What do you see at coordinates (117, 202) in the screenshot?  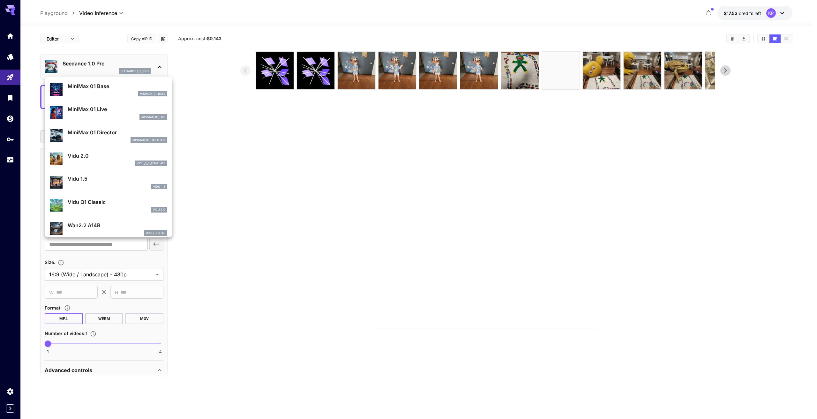 I see `p: Vidu Q1 Classic` at bounding box center [117, 202].